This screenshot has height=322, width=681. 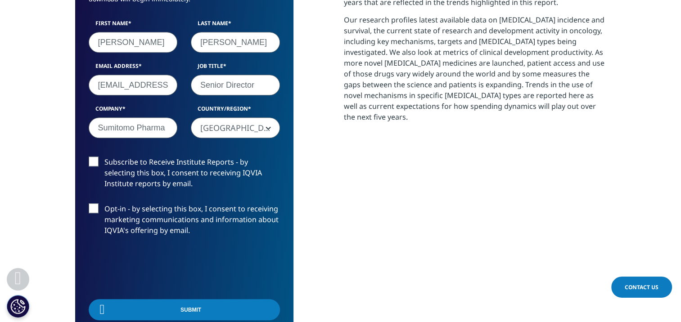 What do you see at coordinates (18, 307) in the screenshot?
I see `button: Cookie 設定` at bounding box center [18, 307].